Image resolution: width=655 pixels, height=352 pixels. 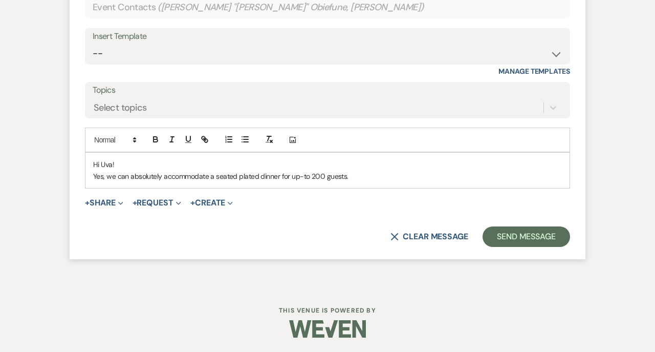 I want to click on button: Create, so click(x=211, y=203).